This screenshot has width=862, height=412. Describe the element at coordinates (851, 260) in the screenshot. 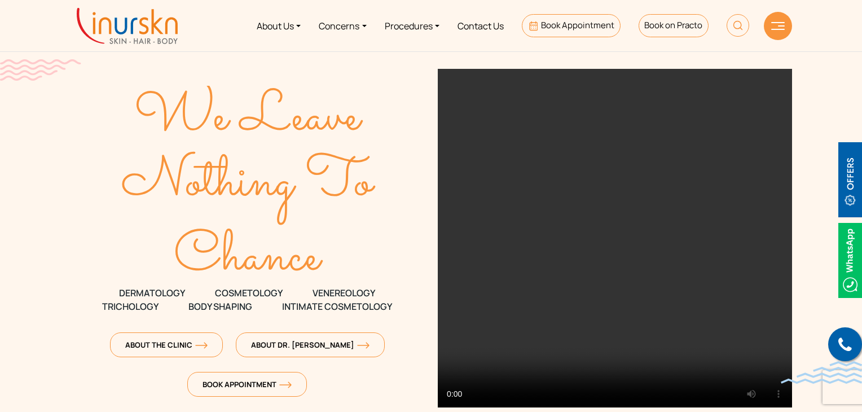

I see `img: Whatsappicon` at that location.